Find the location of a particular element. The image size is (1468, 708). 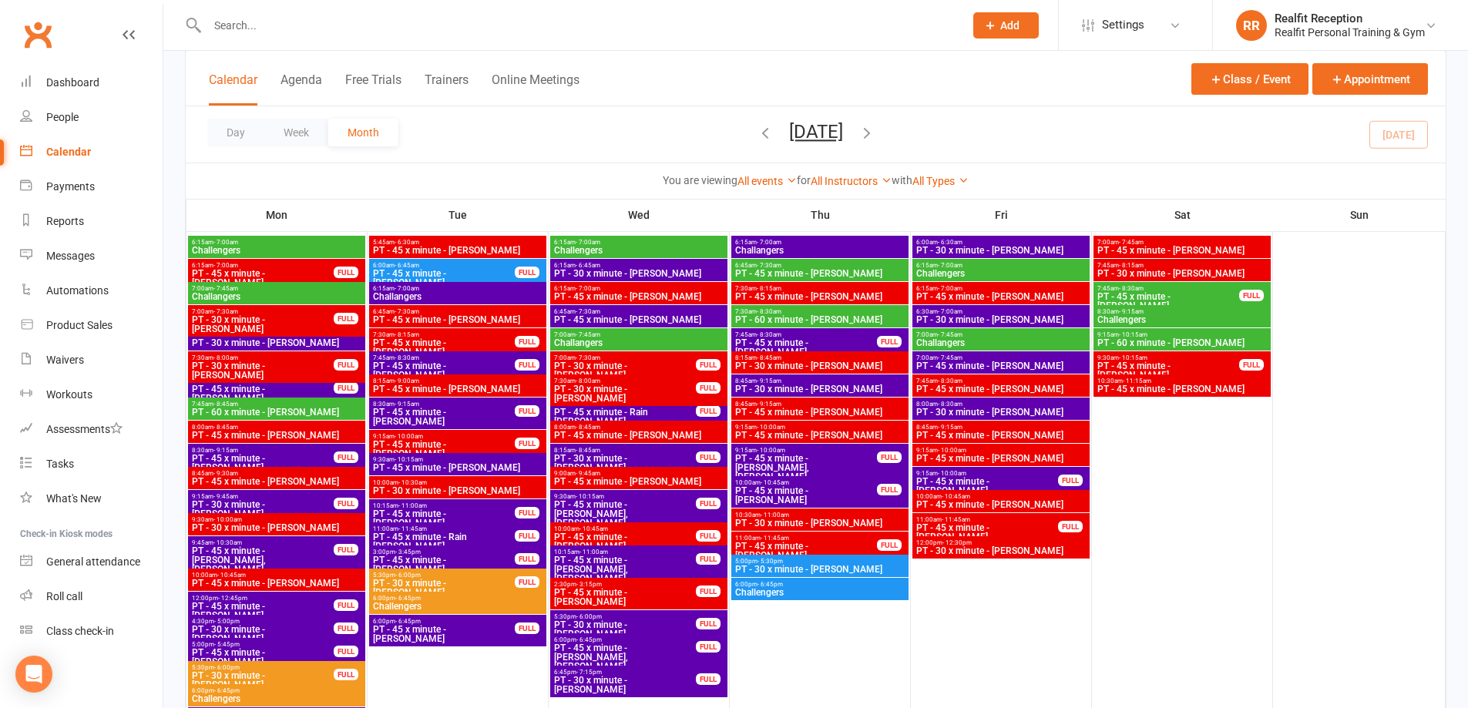

th: Sun is located at coordinates (1360, 215).